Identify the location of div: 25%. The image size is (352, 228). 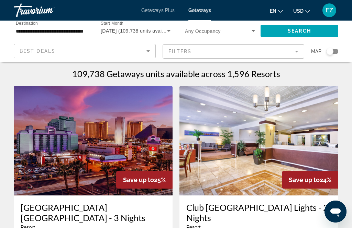
(144, 180).